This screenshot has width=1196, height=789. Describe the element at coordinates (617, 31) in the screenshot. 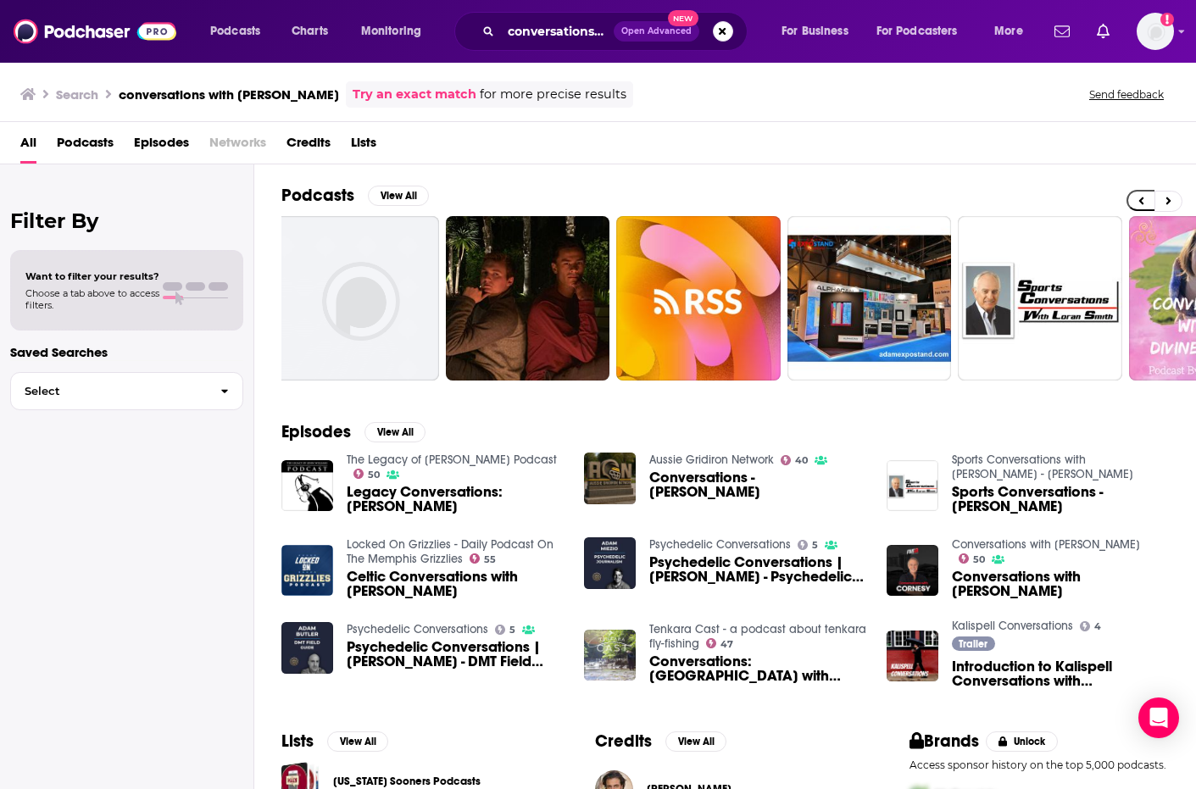

I see `div: Search podcasts, credits, & more...` at that location.